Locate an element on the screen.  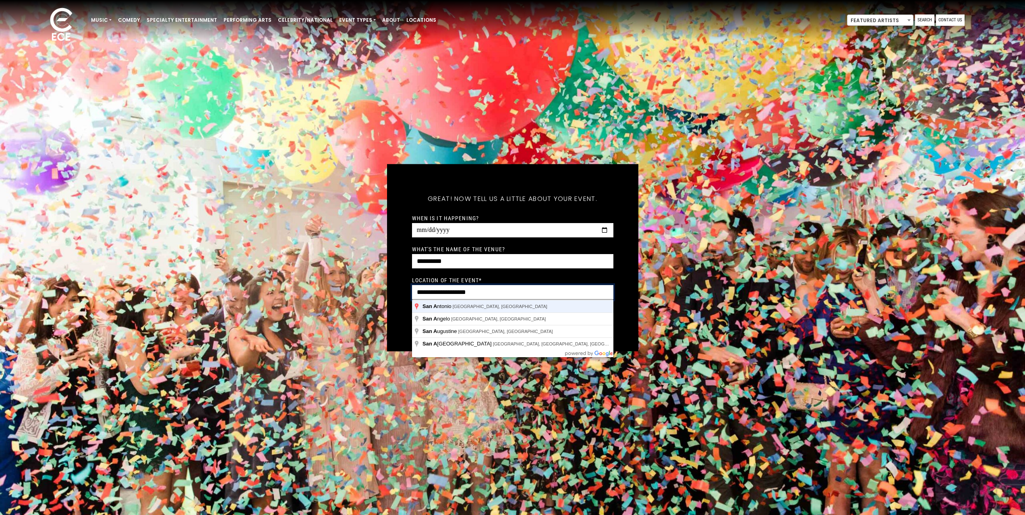
a: Specialty Entertainment is located at coordinates (182, 20).